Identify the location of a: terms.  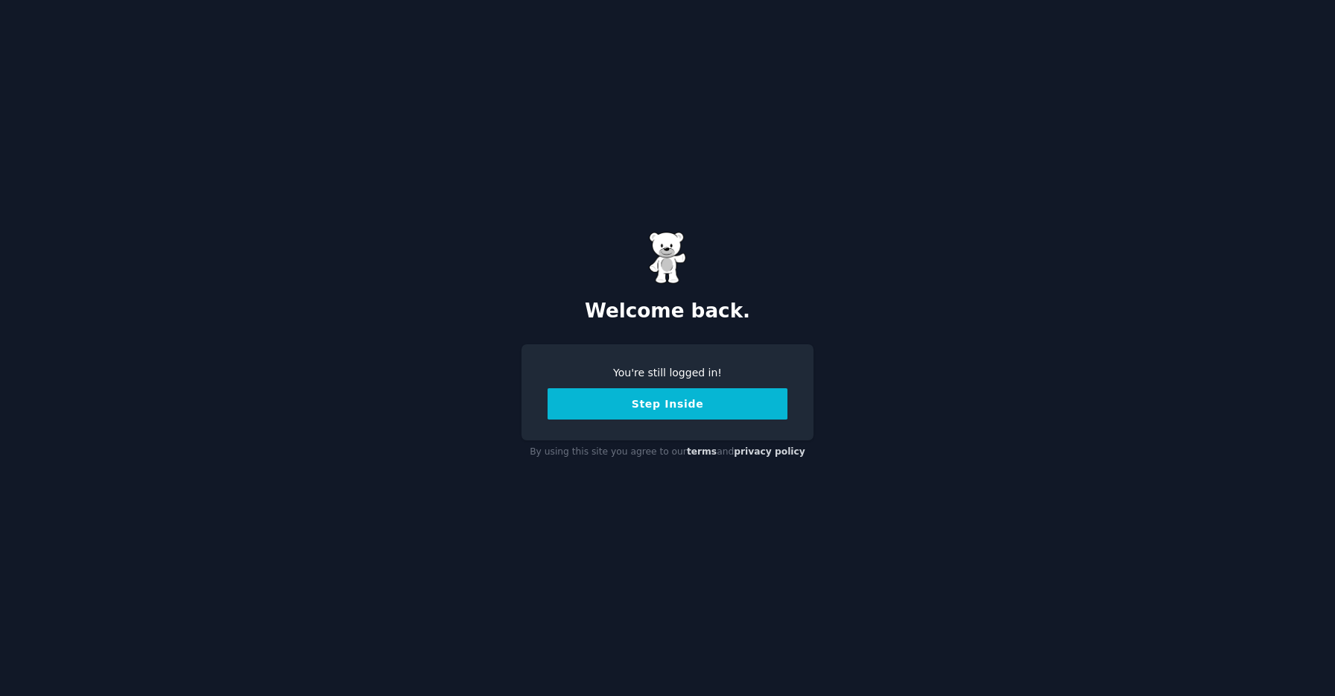
(702, 452).